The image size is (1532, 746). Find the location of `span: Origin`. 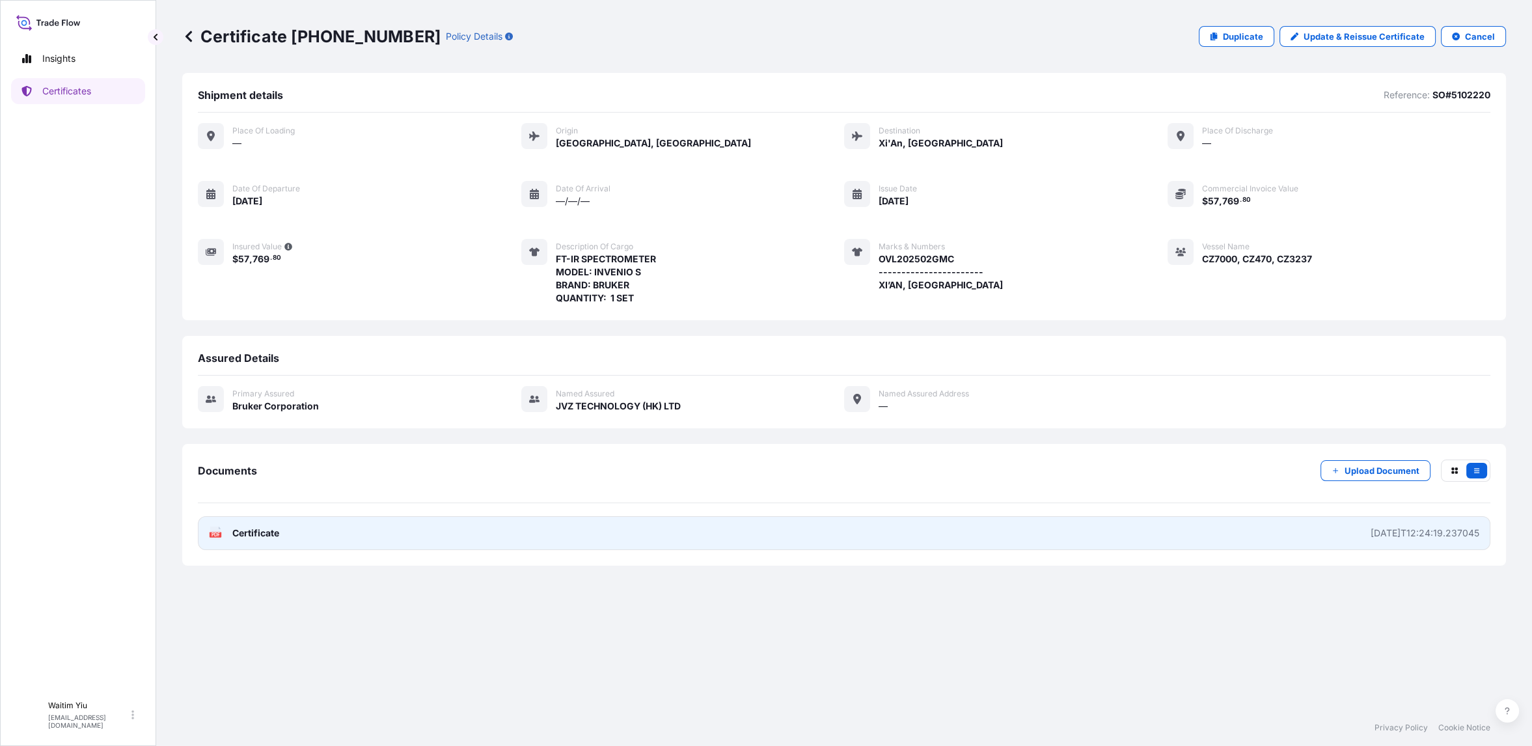

span: Origin is located at coordinates (567, 131).